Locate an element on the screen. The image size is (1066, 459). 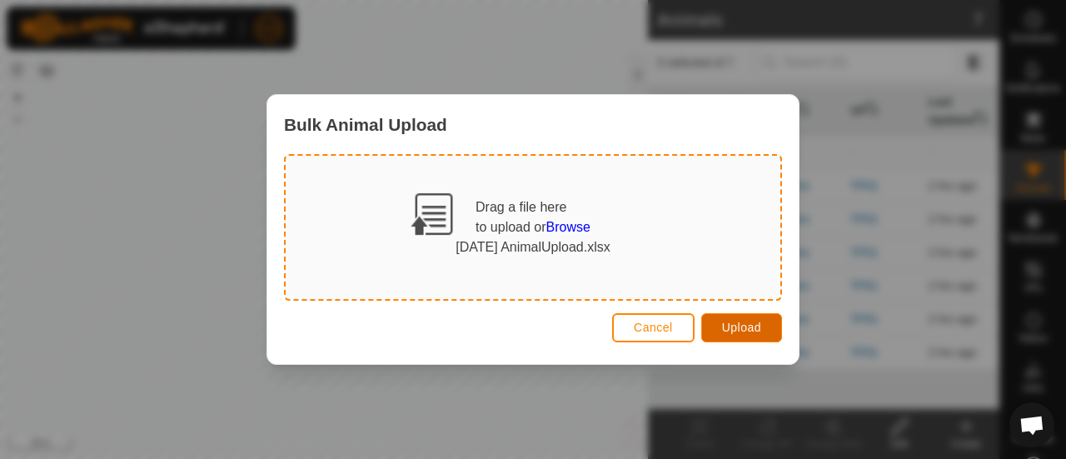
div: Open chat is located at coordinates (1031, 425).